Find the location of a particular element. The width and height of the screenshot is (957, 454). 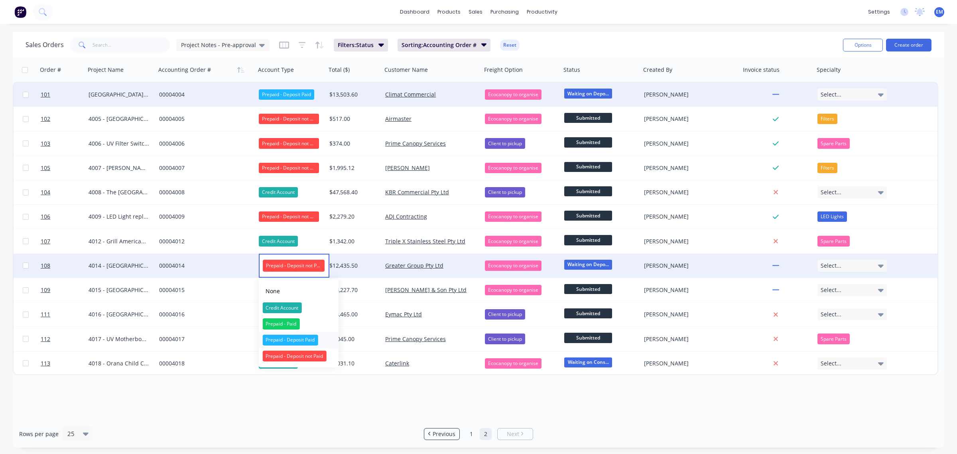

span: 106 is located at coordinates (45, 217).